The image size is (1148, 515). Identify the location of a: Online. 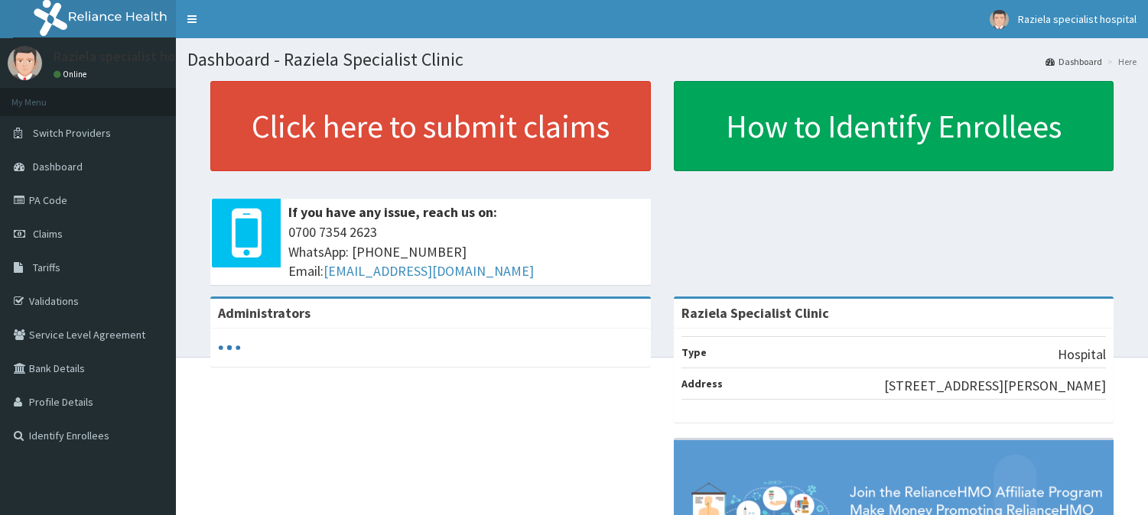
(72, 74).